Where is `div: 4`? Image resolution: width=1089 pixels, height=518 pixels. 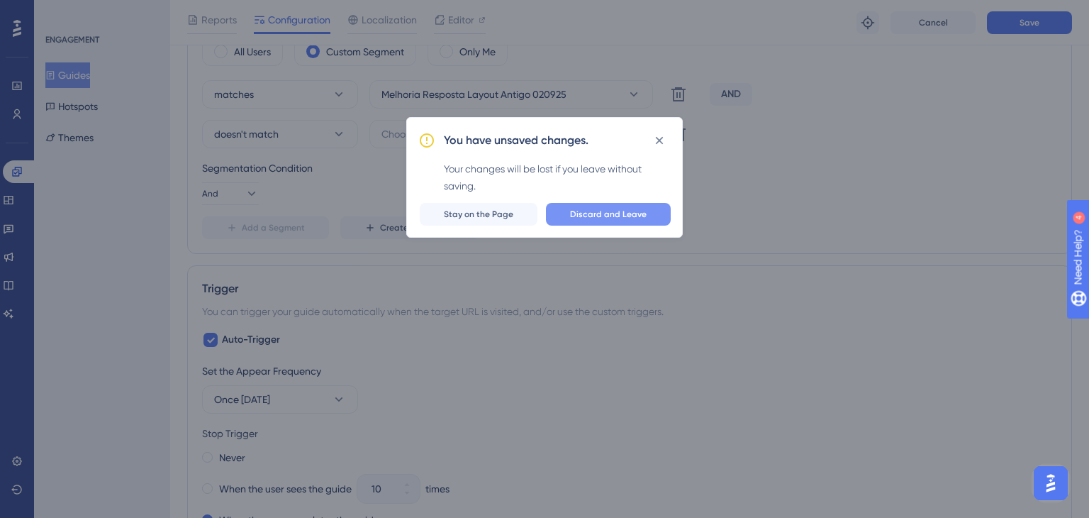 div: 4 is located at coordinates (101, 13).